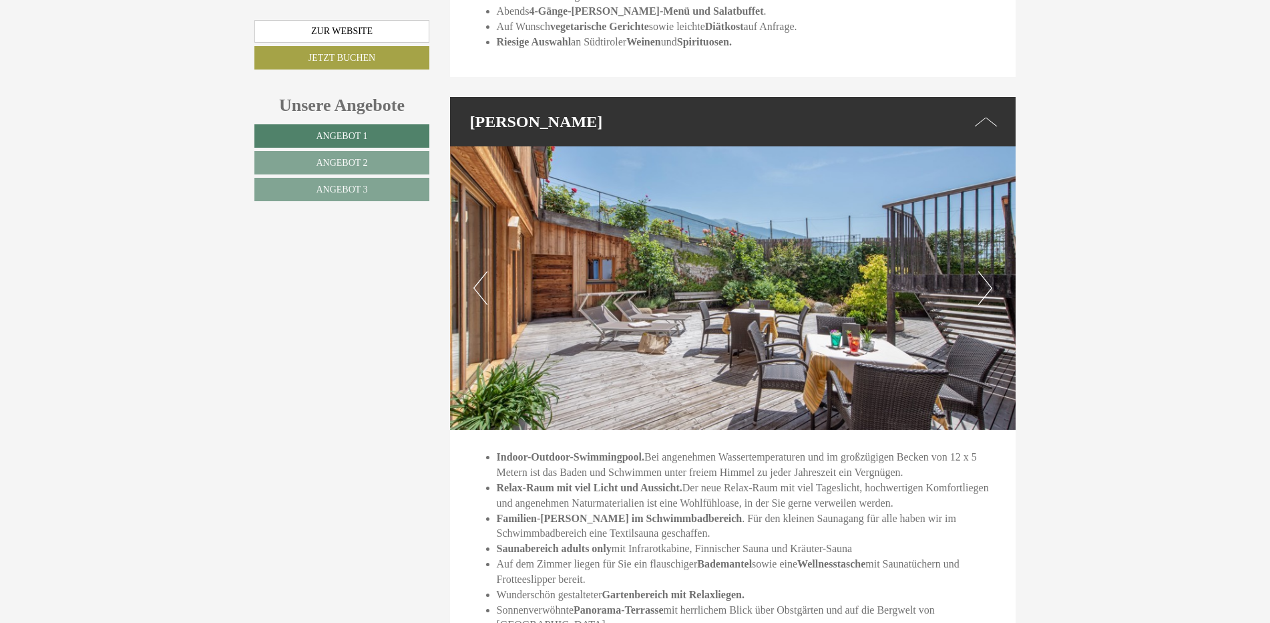 Image resolution: width=1270 pixels, height=623 pixels. Describe the element at coordinates (747, 526) in the screenshot. I see `li: . Für den kleinen Saunagang für alle haben wir im Schwimmbadbereich eine Textilsauna geschaffen.` at that location.